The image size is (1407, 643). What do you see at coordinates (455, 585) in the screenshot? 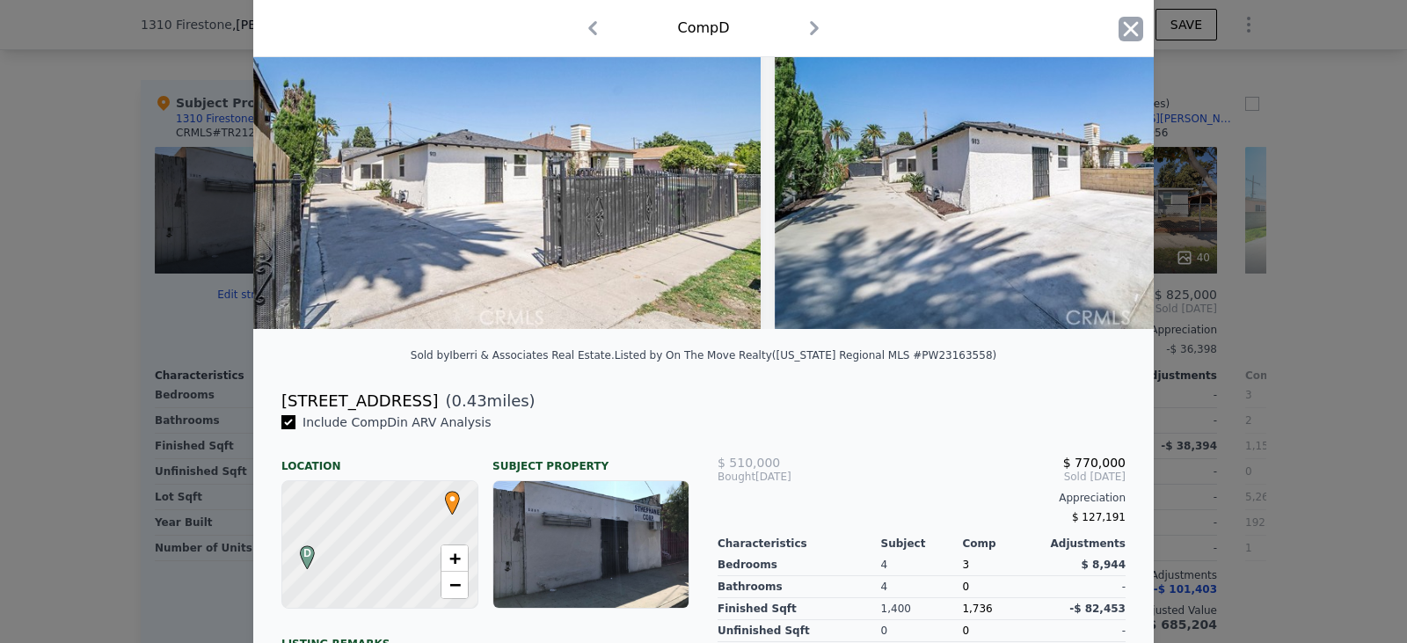
I see `a: Zoom out` at bounding box center [455, 585].